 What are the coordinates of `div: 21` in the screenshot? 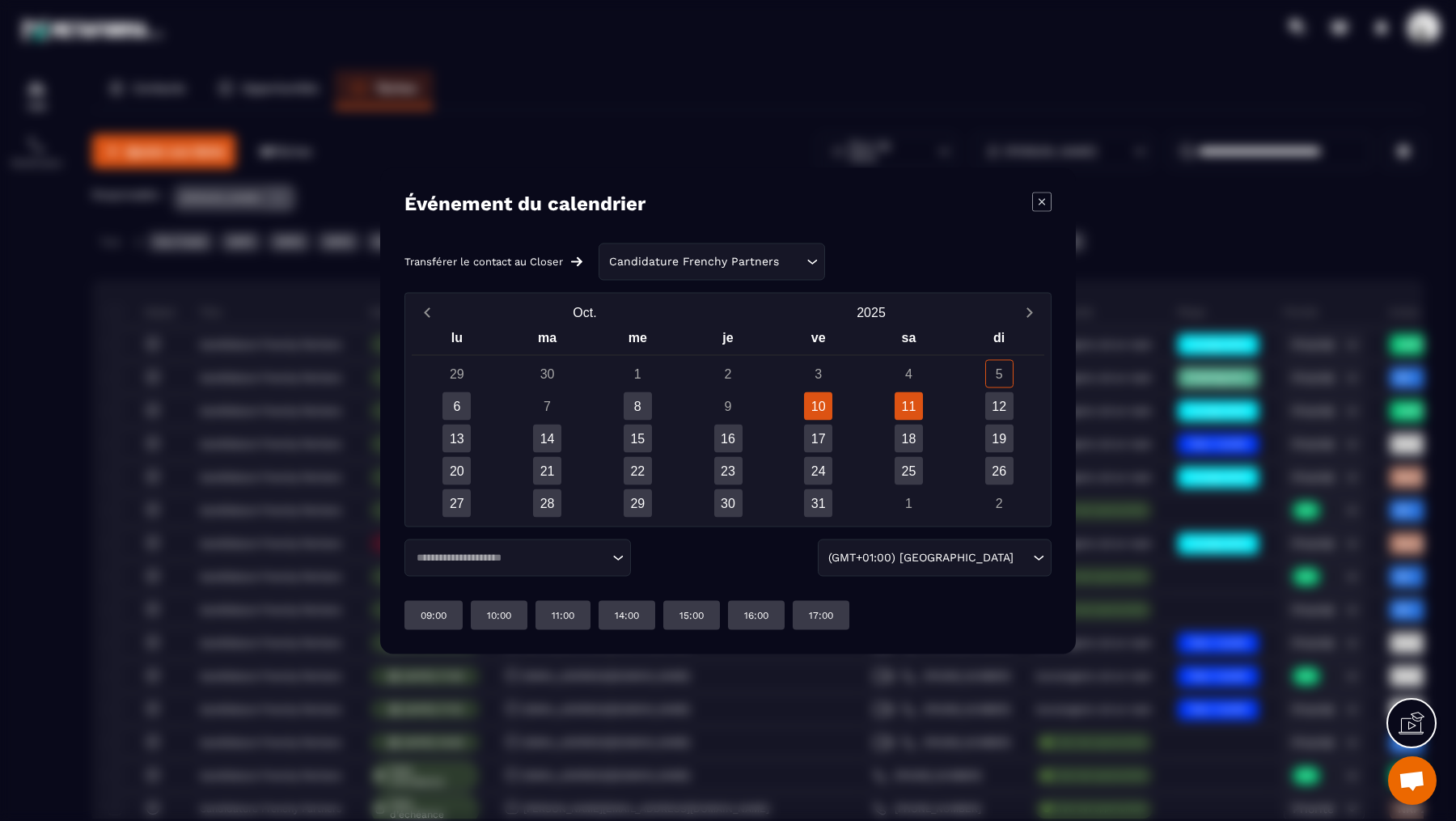 It's located at (547, 471).